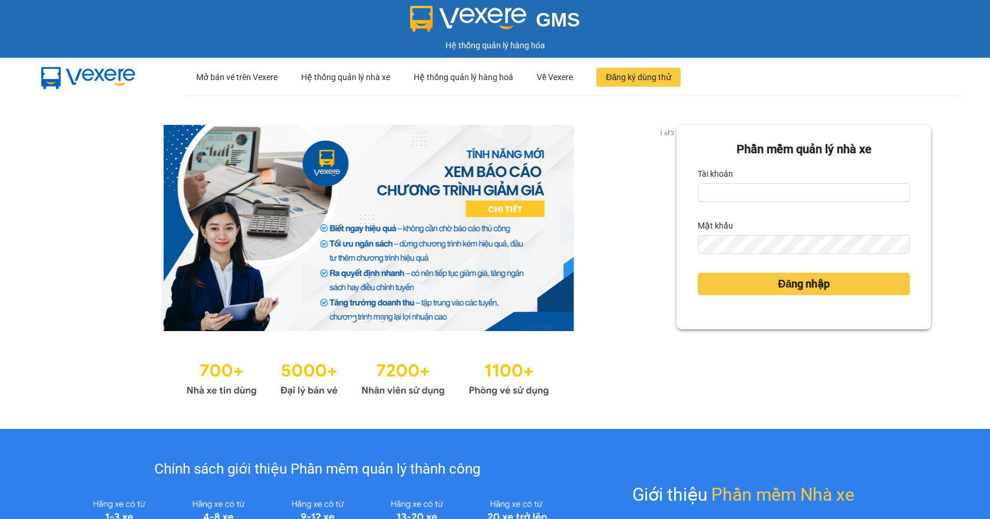 The width and height of the screenshot is (990, 519). What do you see at coordinates (638, 77) in the screenshot?
I see `span: Đăng ký dùng thử` at bounding box center [638, 77].